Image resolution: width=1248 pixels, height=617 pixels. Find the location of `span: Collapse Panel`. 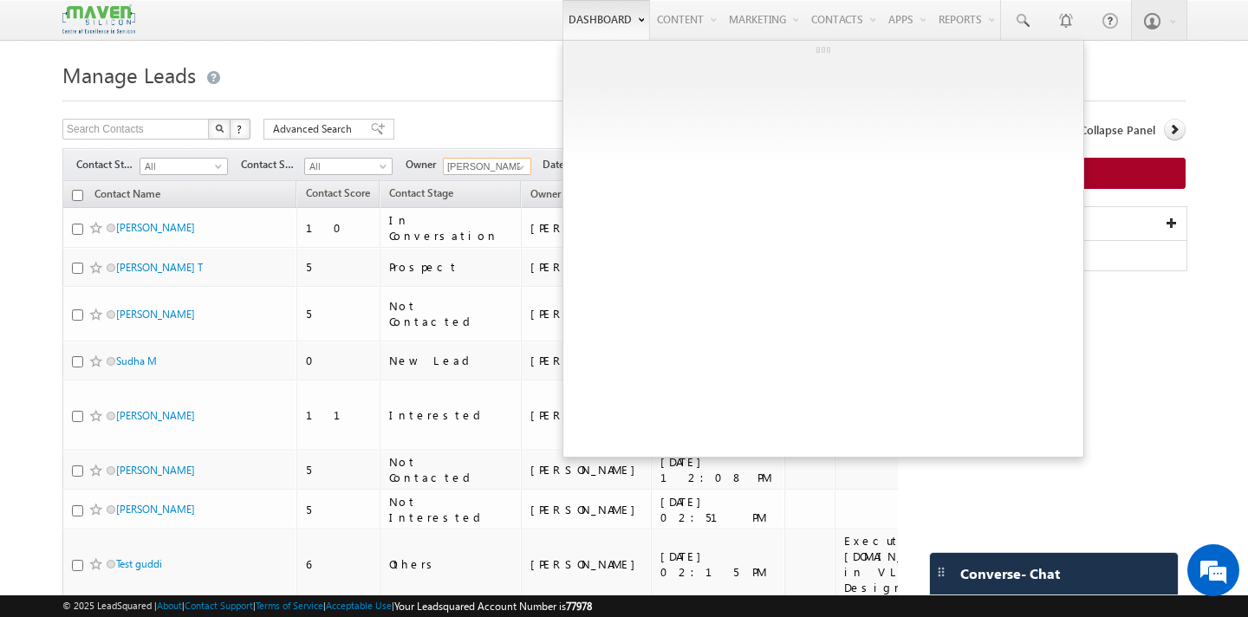

span: Collapse Panel is located at coordinates (1117, 130).